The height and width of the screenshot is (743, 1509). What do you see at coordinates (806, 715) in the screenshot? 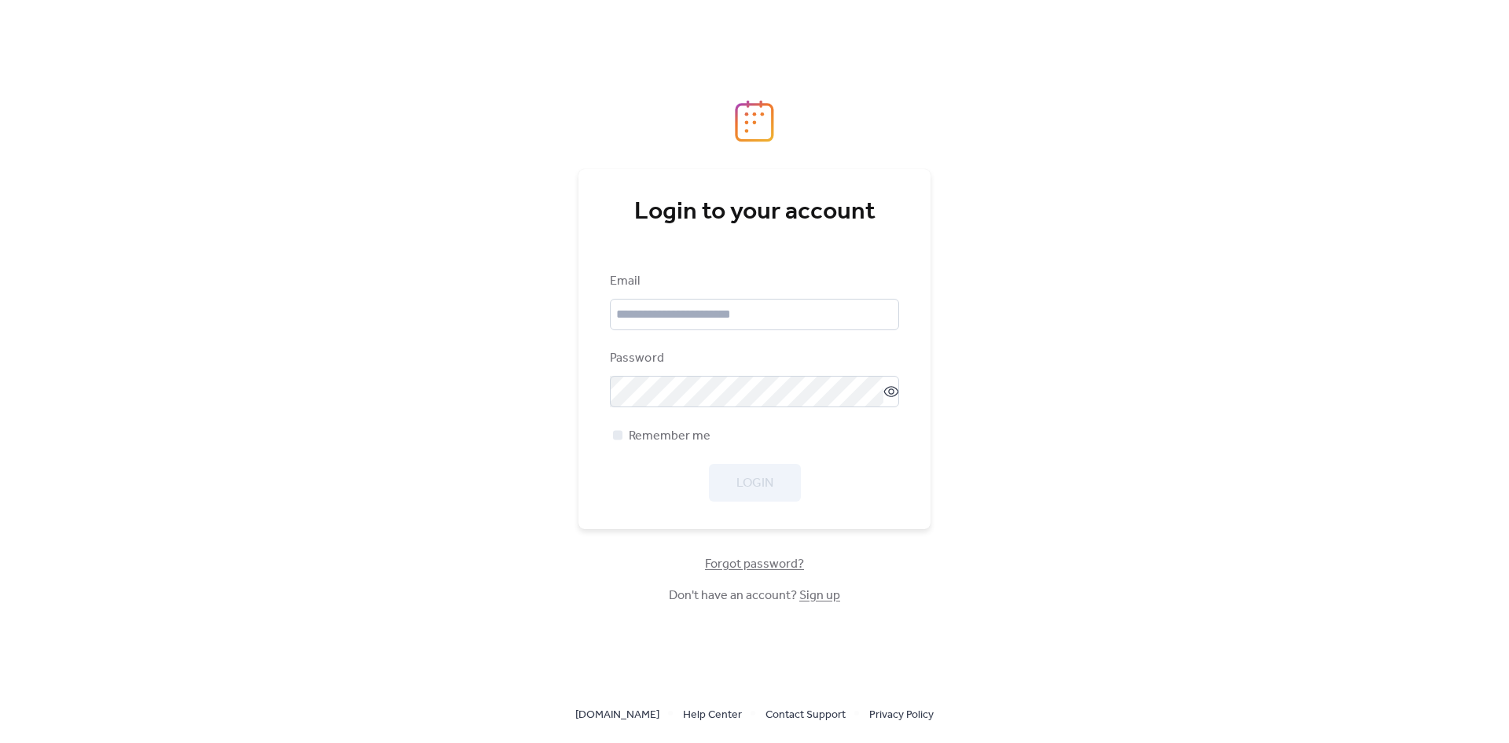
I see `span: Contact Support` at bounding box center [806, 715].